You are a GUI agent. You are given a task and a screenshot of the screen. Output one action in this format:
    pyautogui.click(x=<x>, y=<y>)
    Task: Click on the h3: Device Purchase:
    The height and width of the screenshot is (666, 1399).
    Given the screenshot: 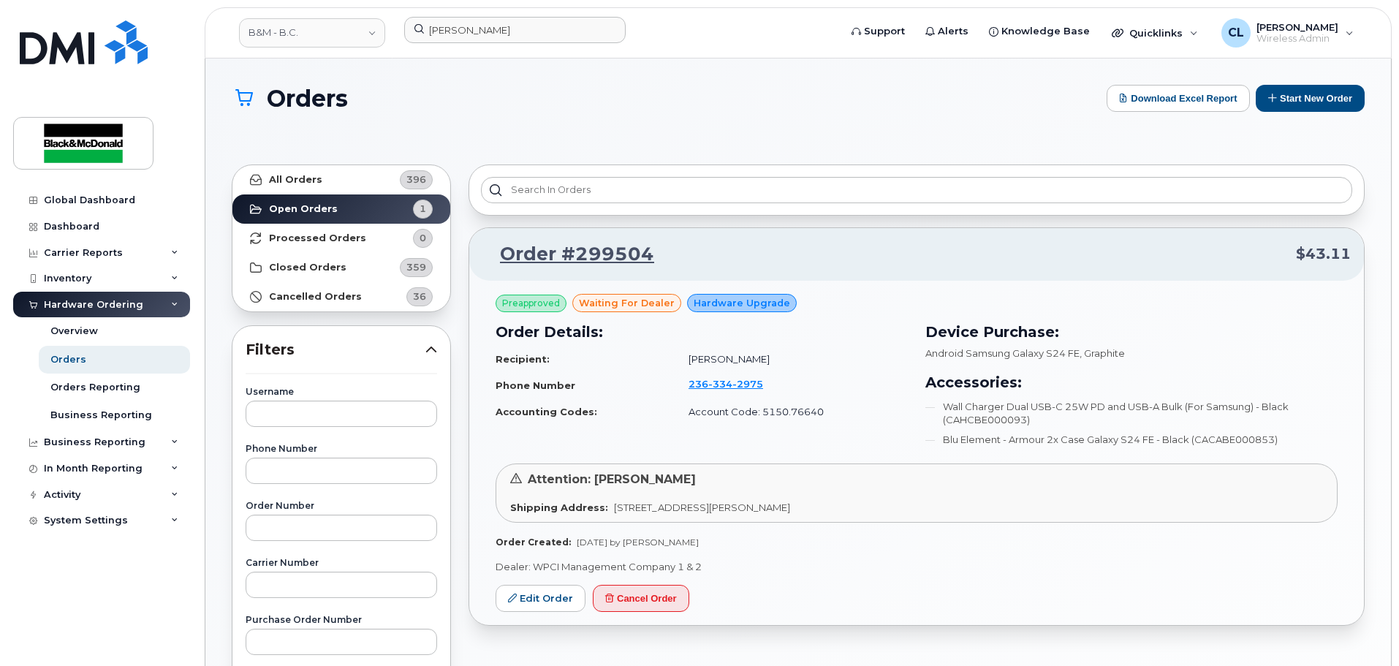 What is the action you would take?
    pyautogui.click(x=1131, y=332)
    